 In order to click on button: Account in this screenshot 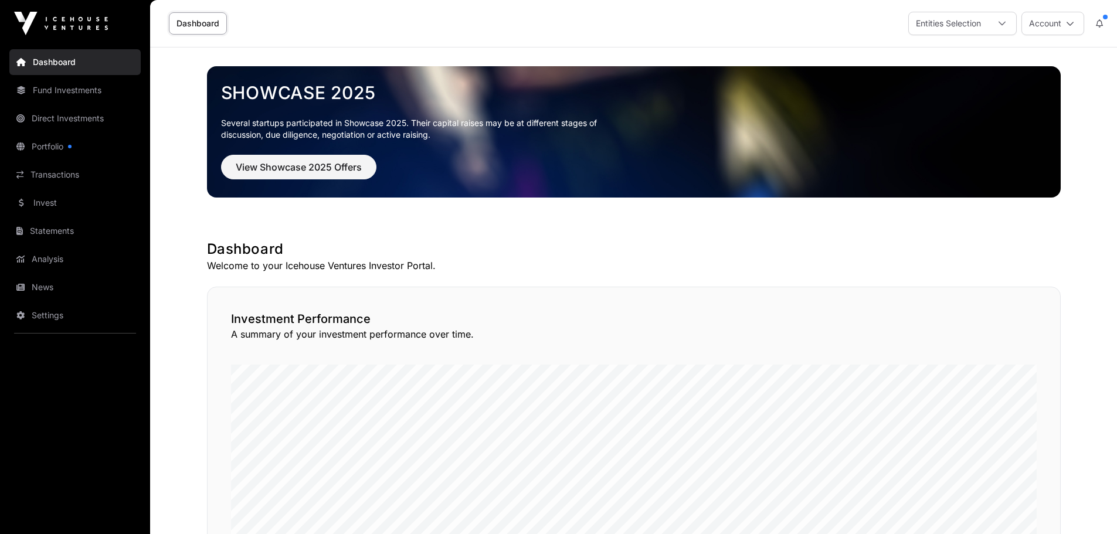, I will do `click(1053, 23)`.